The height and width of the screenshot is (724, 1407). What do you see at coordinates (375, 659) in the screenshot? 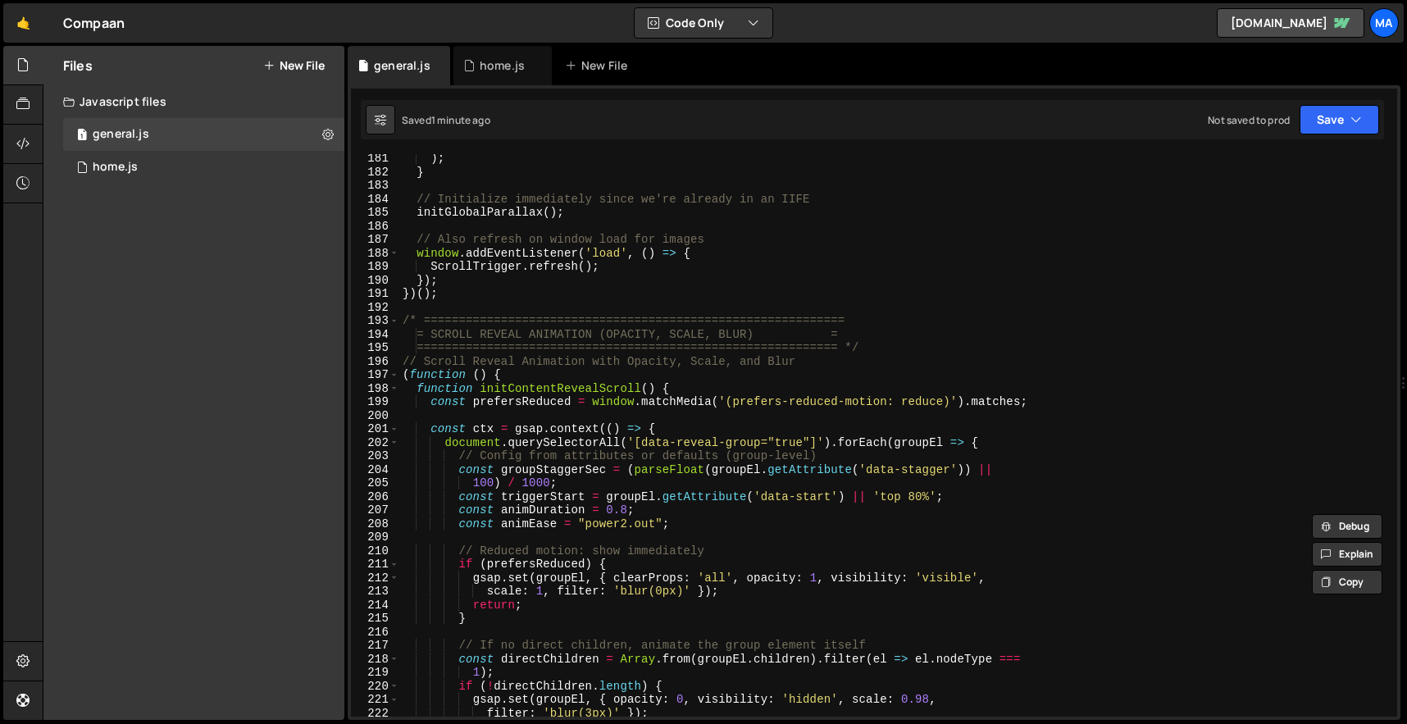
I see `div: 218` at bounding box center [375, 659].